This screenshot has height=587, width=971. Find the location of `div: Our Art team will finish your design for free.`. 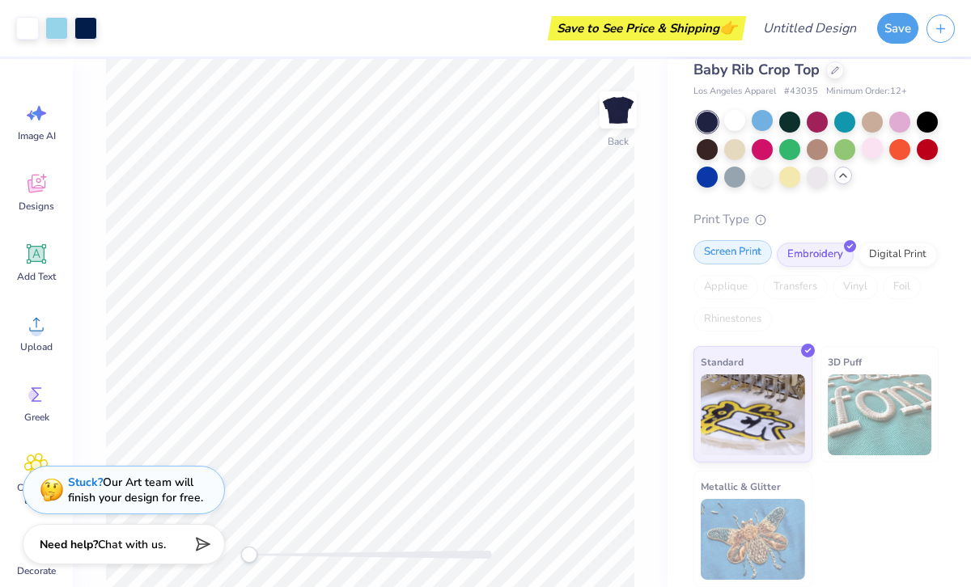

div: Our Art team will finish your design for free. is located at coordinates (135, 490).